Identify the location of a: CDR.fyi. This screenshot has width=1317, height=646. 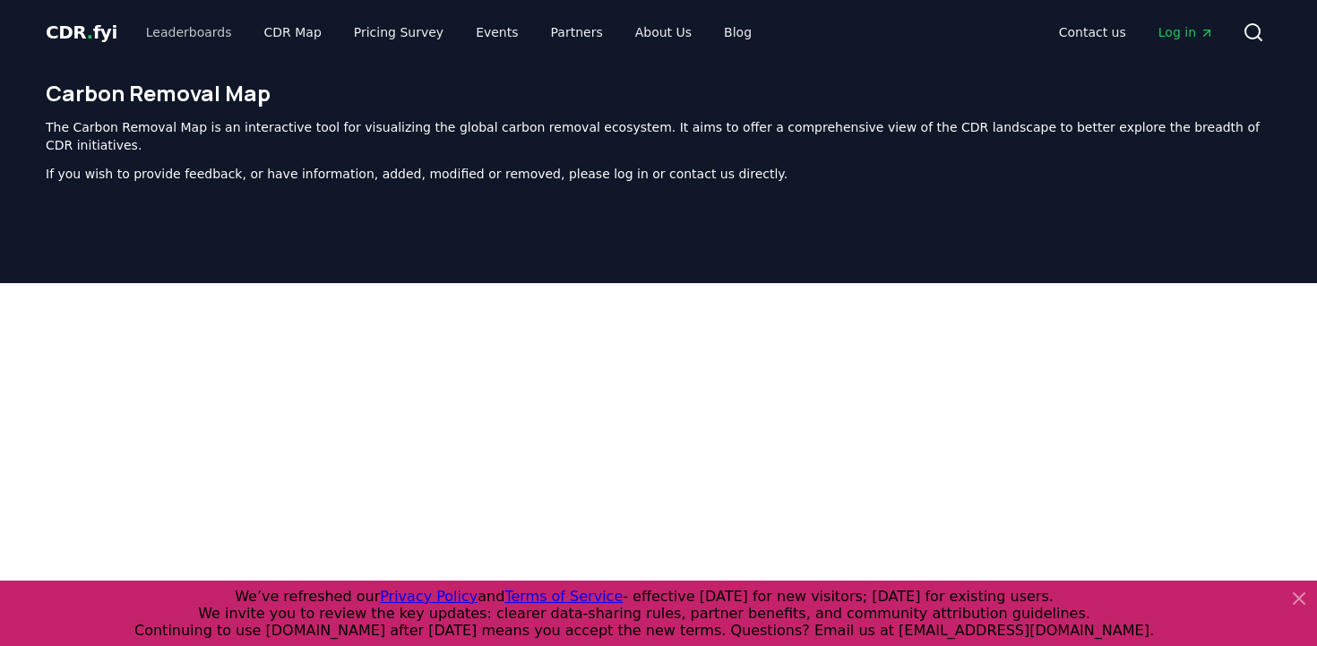
(82, 32).